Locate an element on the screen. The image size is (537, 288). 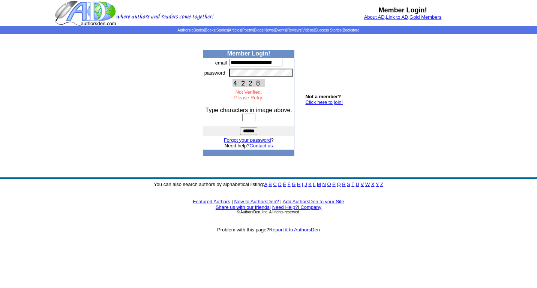
a: E is located at coordinates (284, 184).